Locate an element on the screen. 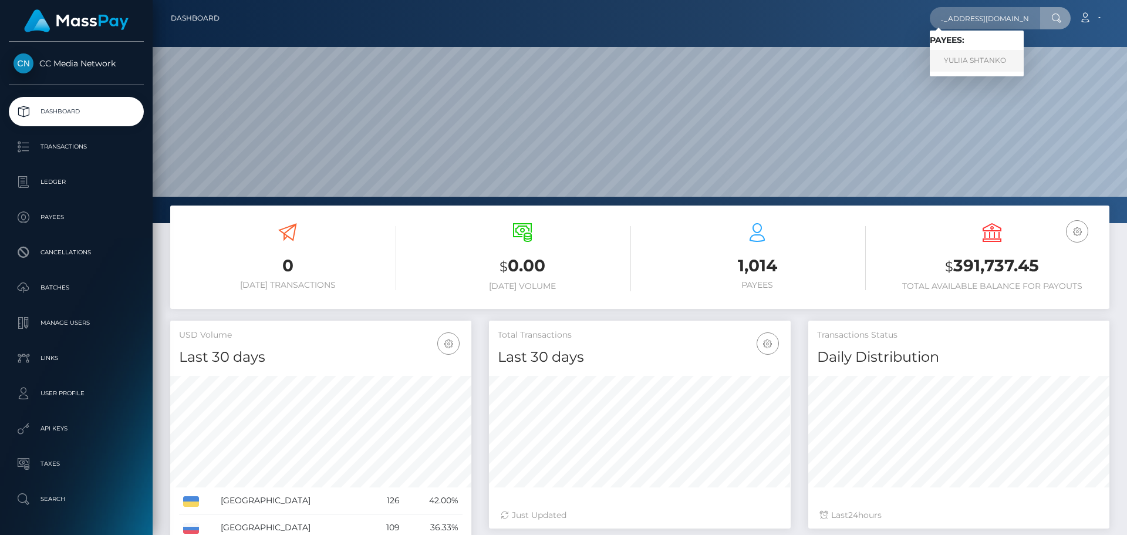 The height and width of the screenshot is (535, 1127). h4: Daily Distribution is located at coordinates (958, 357).